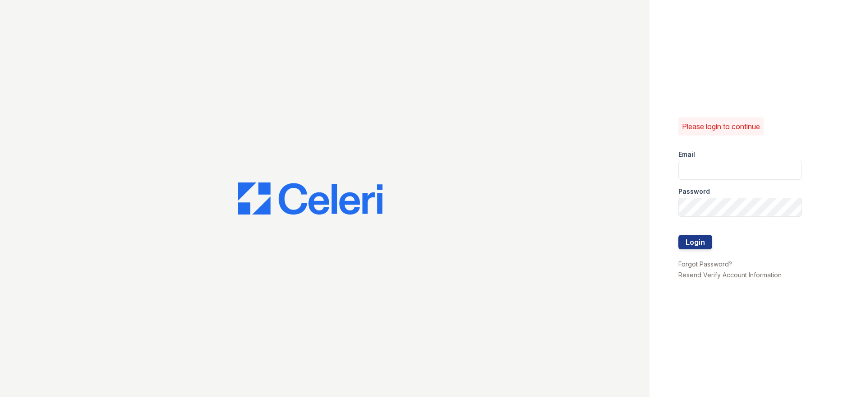 This screenshot has height=397, width=866. Describe the element at coordinates (310, 198) in the screenshot. I see `img: CE_Logo_Blue-a8612792a0a2168367f1c8372b55b34899dd931a85d93a1a3d3e32e68fde9ad4.png` at that location.